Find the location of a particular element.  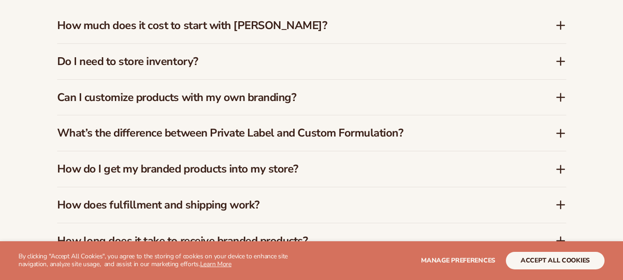

h3: Do I need to store inventory? is located at coordinates (292, 61).